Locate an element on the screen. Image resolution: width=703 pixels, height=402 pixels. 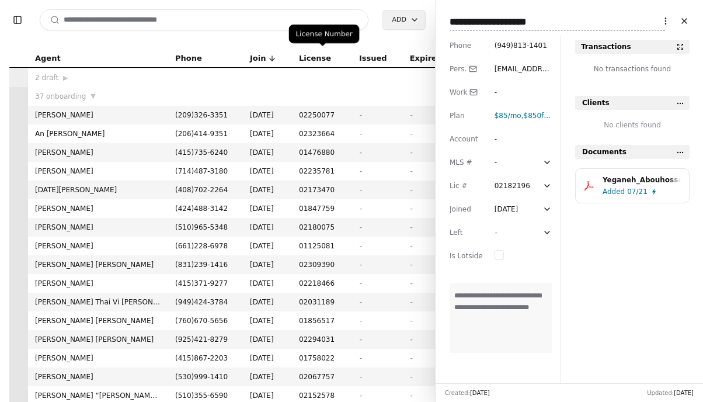
span: Expires is located at coordinates (426, 58).